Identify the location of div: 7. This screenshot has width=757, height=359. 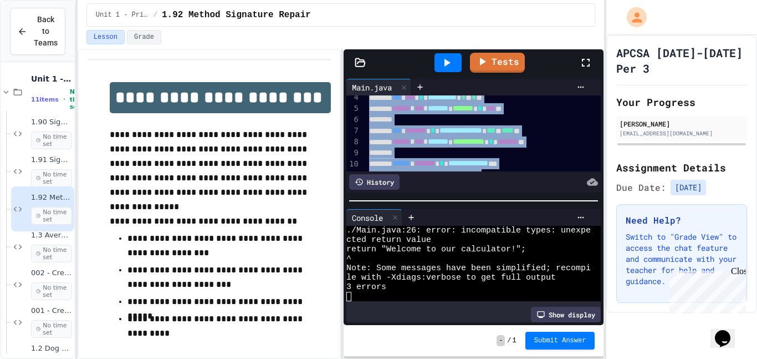
(353, 131).